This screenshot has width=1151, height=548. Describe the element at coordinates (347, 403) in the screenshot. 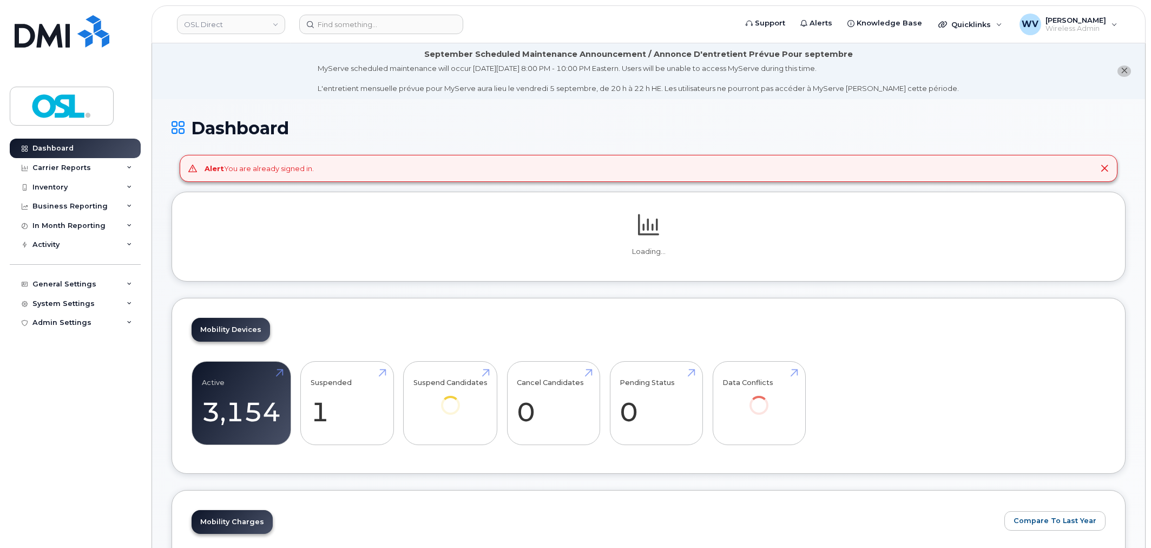

I see `a: Suspended 1` at that location.